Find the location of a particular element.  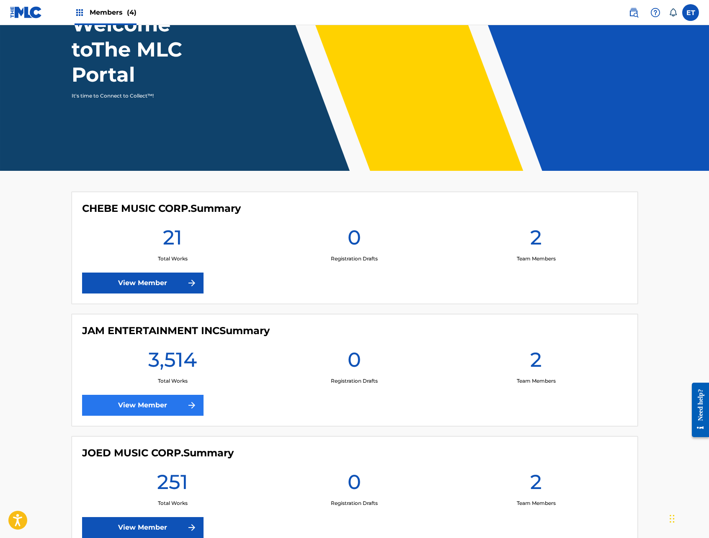

div: Drag is located at coordinates (672, 519).